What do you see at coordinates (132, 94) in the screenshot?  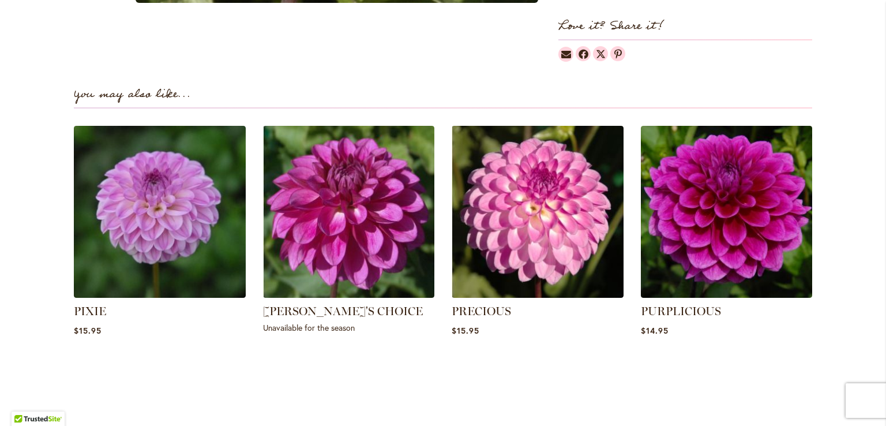 I see `strong: You may also like...` at bounding box center [132, 94].